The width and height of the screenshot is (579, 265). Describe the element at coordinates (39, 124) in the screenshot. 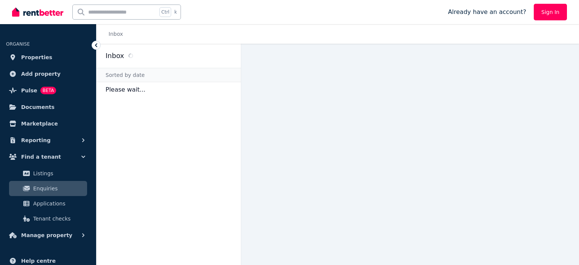

I see `span: Marketplace` at that location.